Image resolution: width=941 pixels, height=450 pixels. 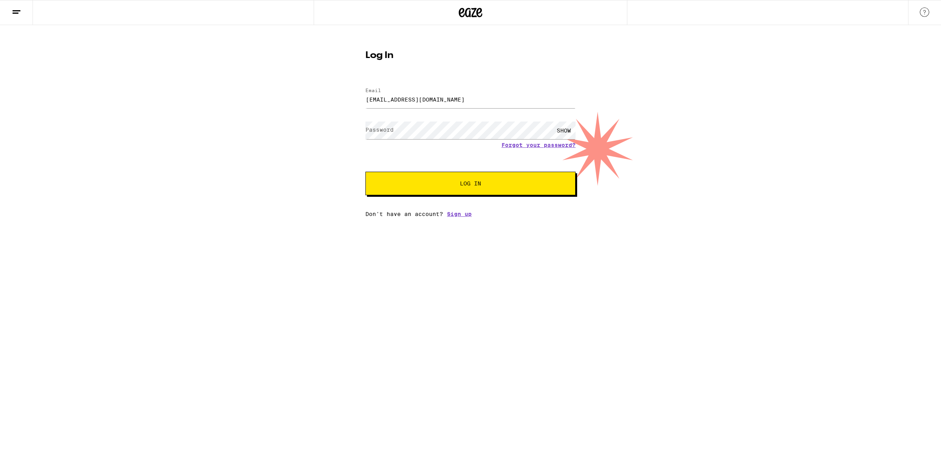 What do you see at coordinates (470, 183) in the screenshot?
I see `span: Log In` at bounding box center [470, 183].